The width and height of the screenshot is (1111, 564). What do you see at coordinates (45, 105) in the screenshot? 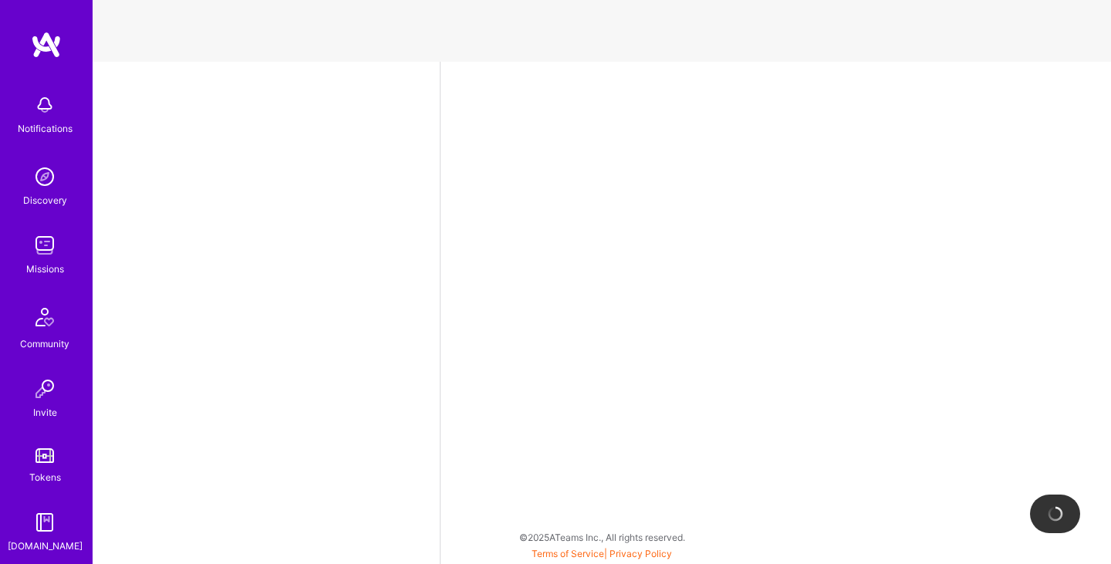
I see `img: bell` at bounding box center [45, 105].